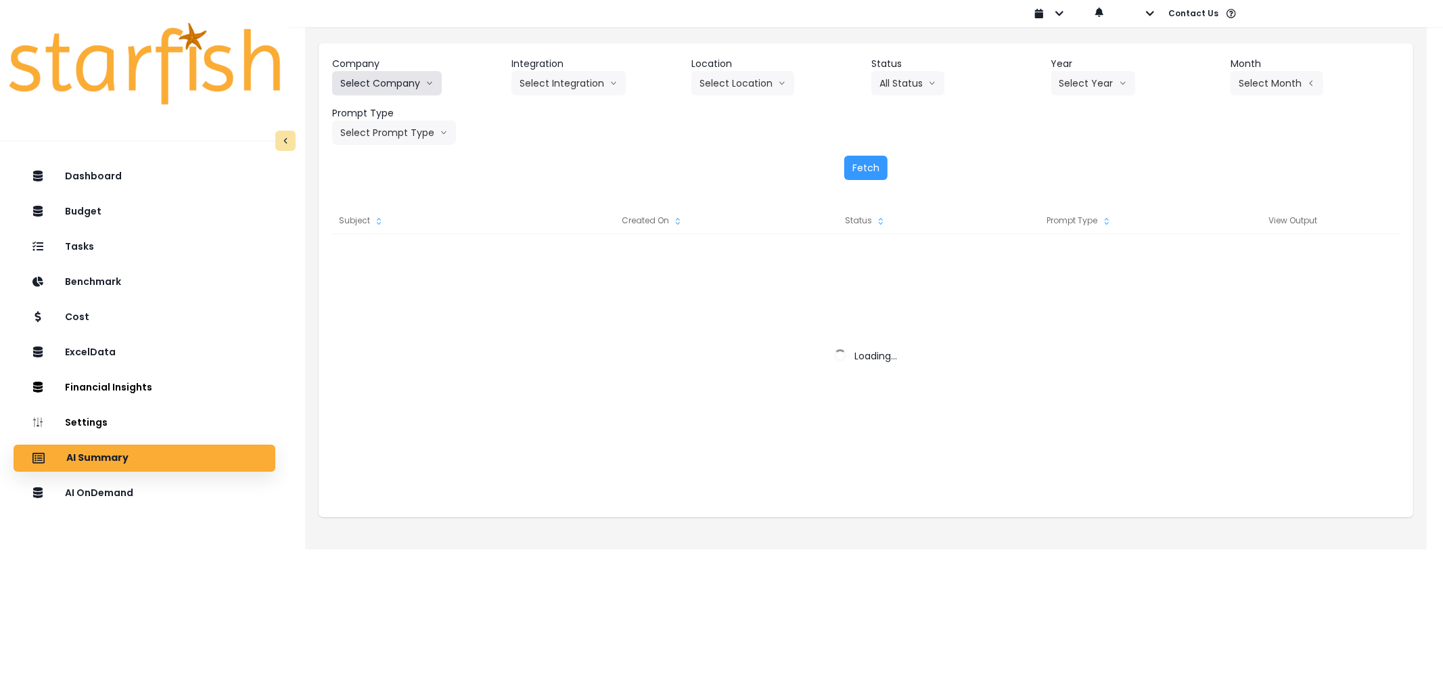  What do you see at coordinates (387, 83) in the screenshot?
I see `button: Select Companyarrow down line` at bounding box center [387, 83].